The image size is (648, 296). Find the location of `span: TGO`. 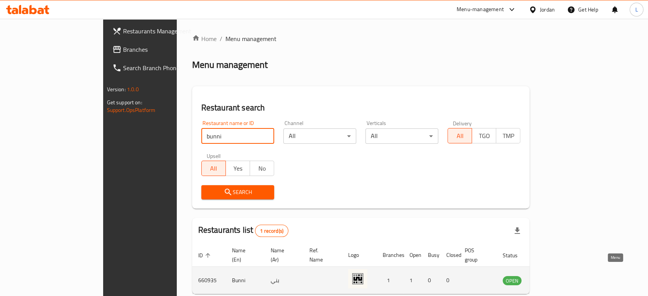

span: TGO is located at coordinates (484, 136).